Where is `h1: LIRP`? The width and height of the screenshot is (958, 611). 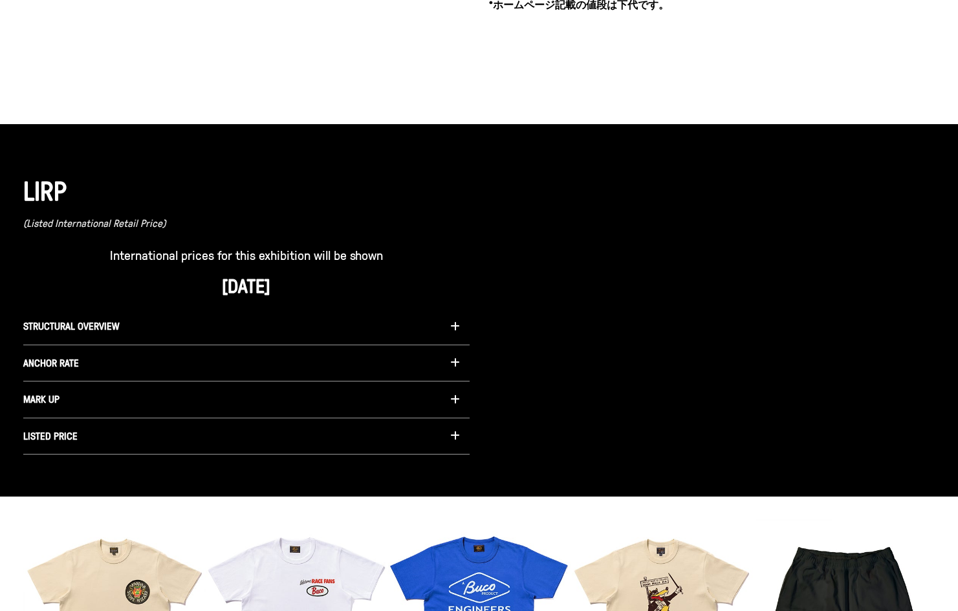
h1: LIRP is located at coordinates (246, 191).